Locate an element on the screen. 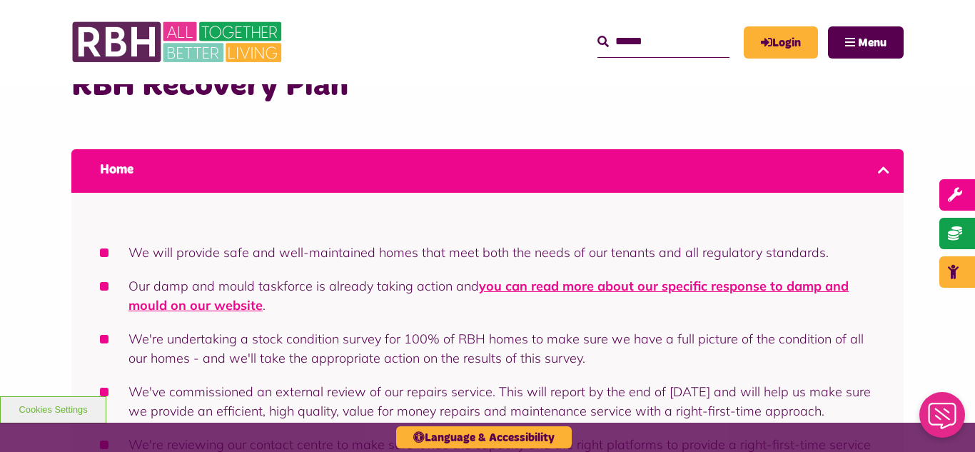 The height and width of the screenshot is (452, 975). button: Navigation is located at coordinates (866, 42).